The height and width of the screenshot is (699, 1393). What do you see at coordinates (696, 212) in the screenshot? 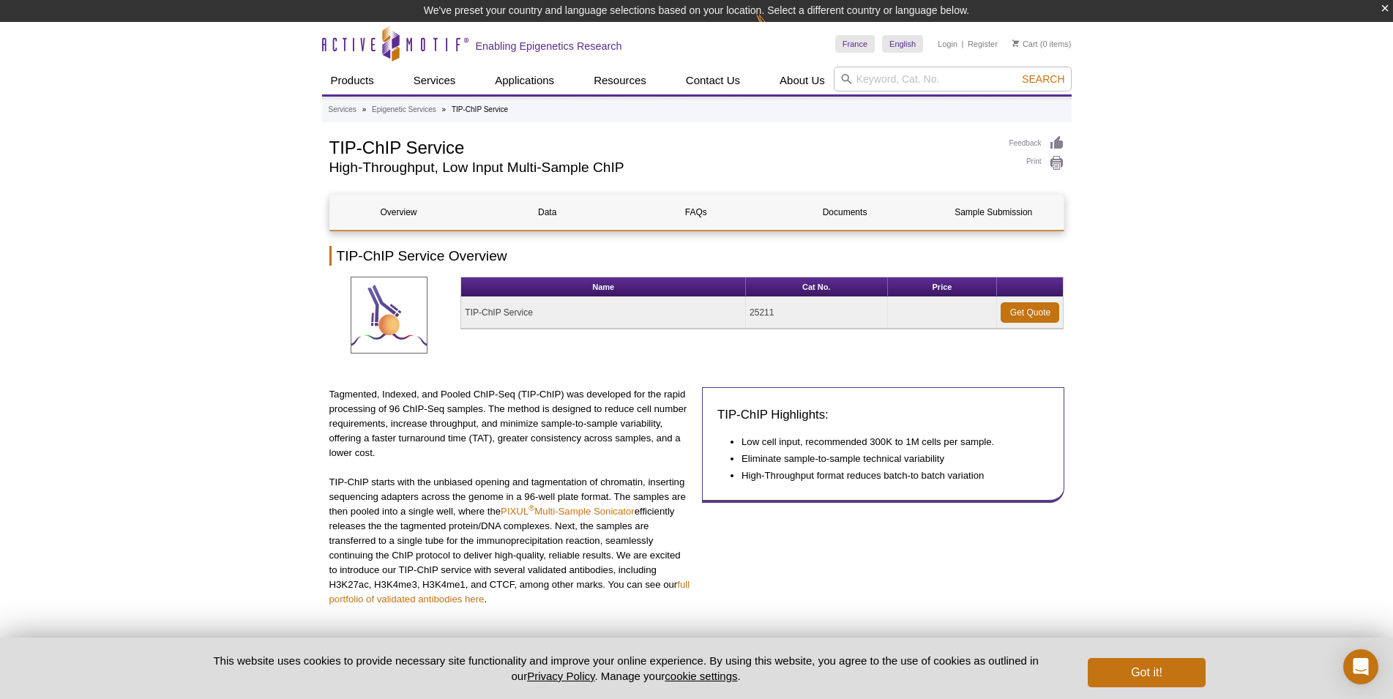
I see `a: FAQs` at bounding box center [696, 212].